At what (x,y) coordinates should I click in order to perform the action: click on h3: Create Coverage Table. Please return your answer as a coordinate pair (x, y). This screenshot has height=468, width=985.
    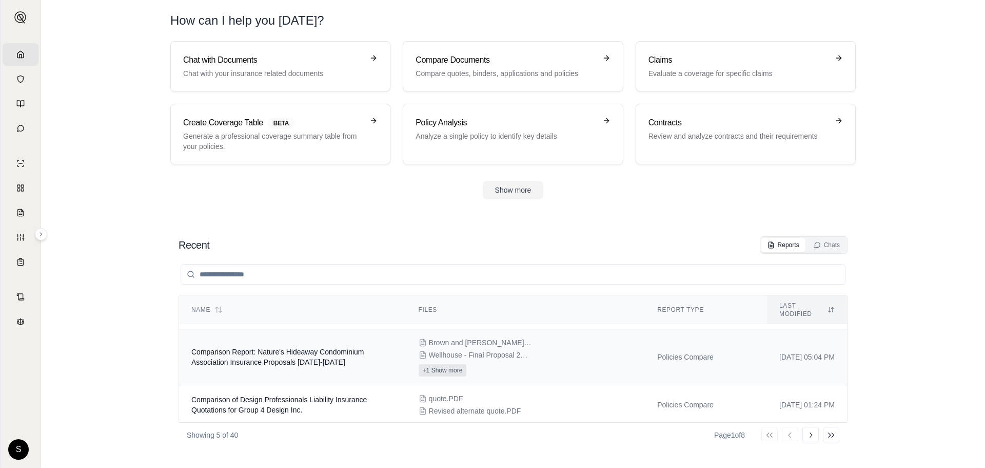
    Looking at the image, I should click on (273, 123).